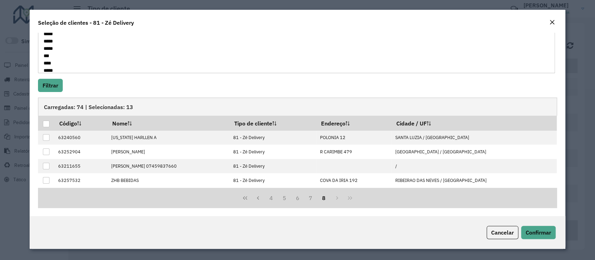 This screenshot has height=260, width=595. What do you see at coordinates (86, 23) in the screenshot?
I see `h4: Seleção de clientes - 81 - Zé Delivery` at bounding box center [86, 23].